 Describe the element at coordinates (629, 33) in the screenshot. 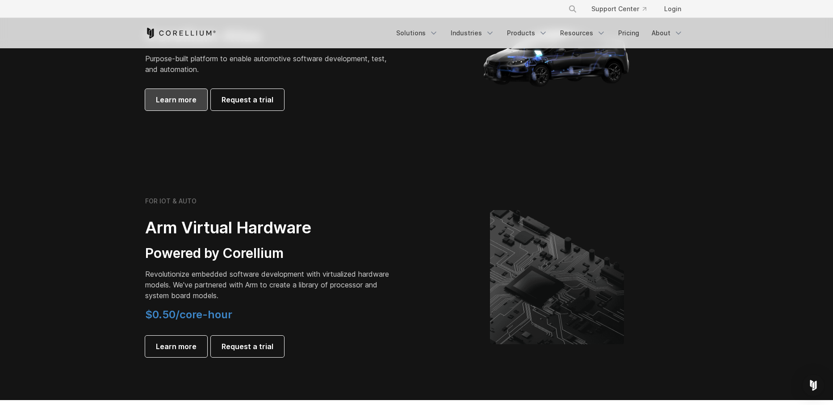

I see `a: Pricing` at that location.